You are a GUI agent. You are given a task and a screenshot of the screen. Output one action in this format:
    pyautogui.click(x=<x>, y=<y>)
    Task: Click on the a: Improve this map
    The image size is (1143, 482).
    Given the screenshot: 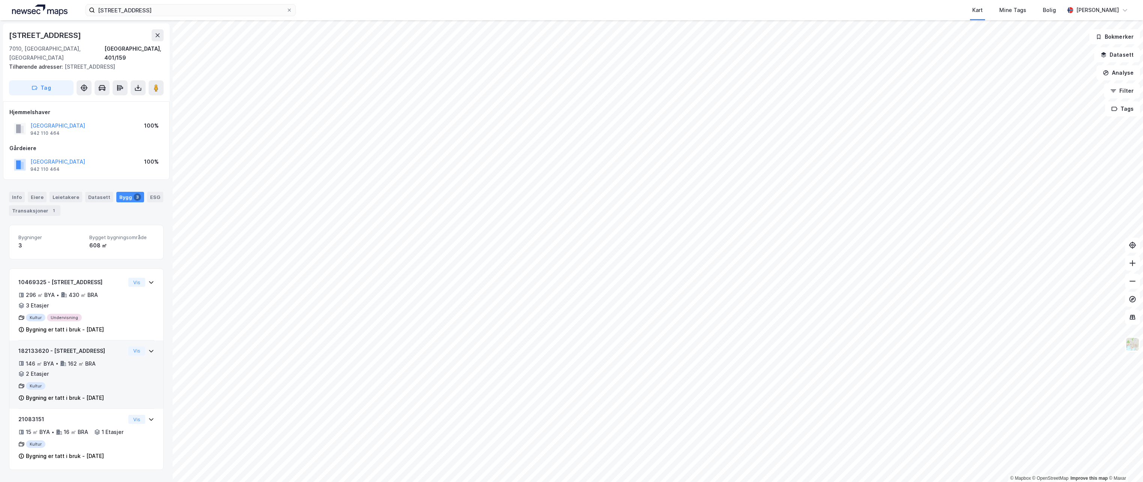 What is the action you would take?
    pyautogui.click(x=1089, y=478)
    